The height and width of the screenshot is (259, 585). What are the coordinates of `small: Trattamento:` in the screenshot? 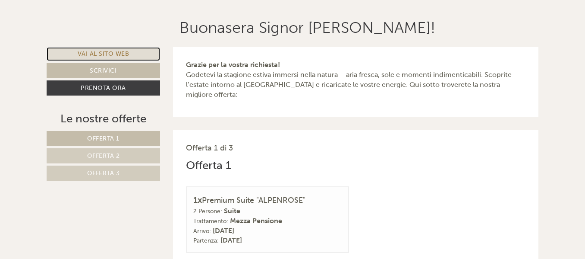 It's located at (211, 221).